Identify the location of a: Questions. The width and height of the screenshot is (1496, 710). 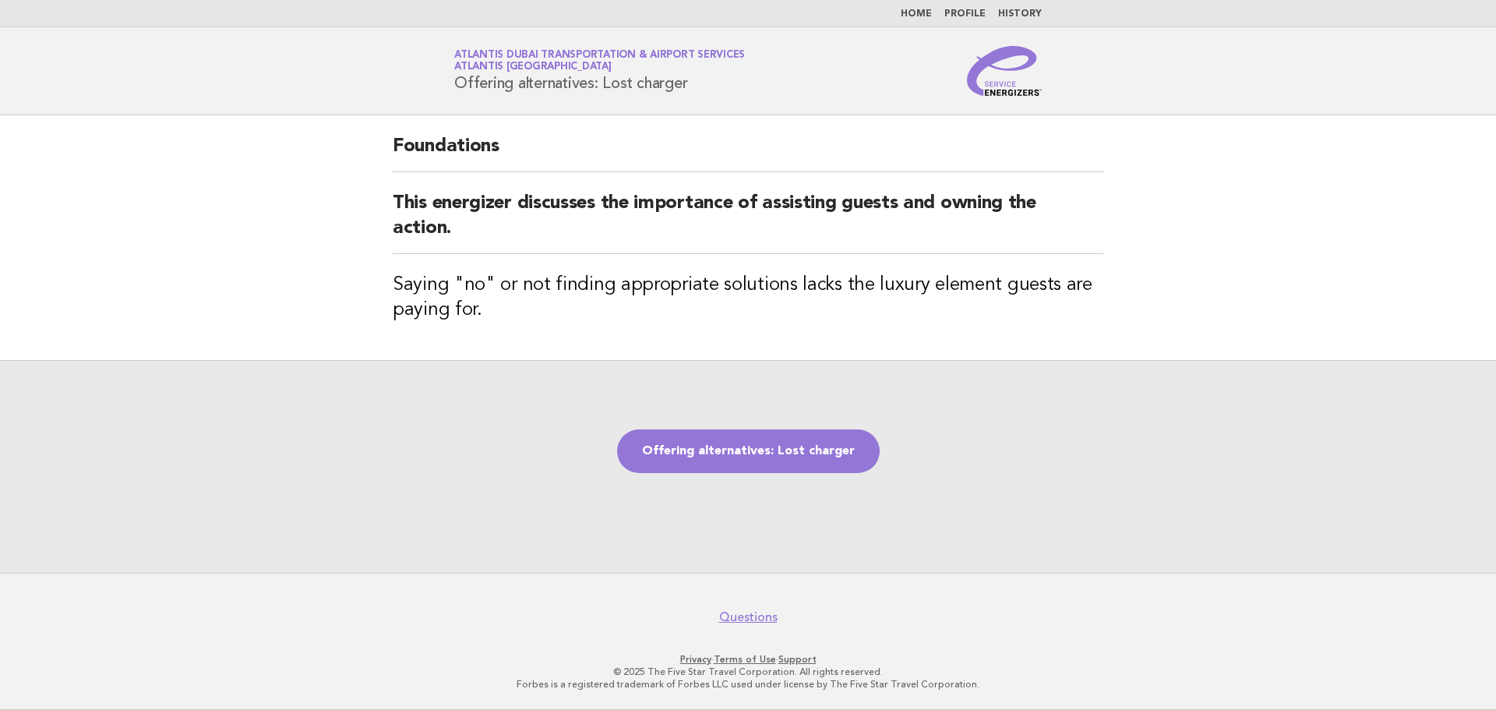
(748, 617).